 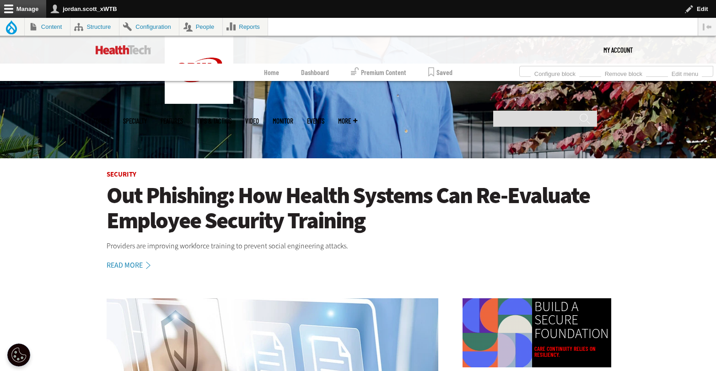 I want to click on button: Open Preferences, so click(x=19, y=355).